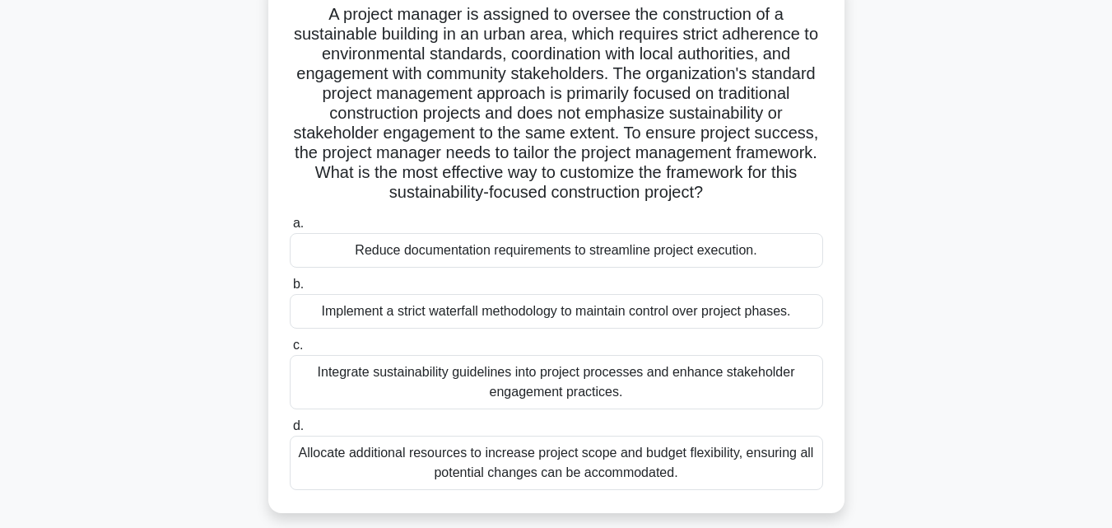 The width and height of the screenshot is (1112, 528). Describe the element at coordinates (557, 382) in the screenshot. I see `div: Integrate sustainability guidelines into project processes and enhance stakeholder engagement pra...` at that location.